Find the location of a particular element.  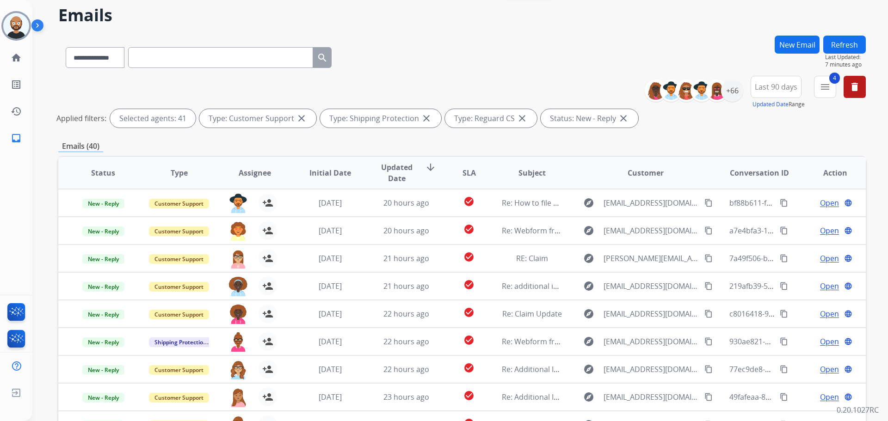

span: 930ae821-5335-4566-8f2d-52db34fa1db4 is located at coordinates (800, 342).